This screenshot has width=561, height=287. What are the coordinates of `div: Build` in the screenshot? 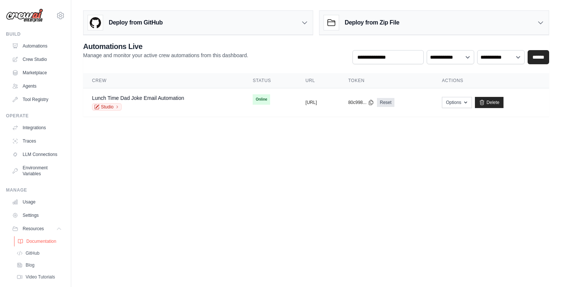 It's located at (35, 34).